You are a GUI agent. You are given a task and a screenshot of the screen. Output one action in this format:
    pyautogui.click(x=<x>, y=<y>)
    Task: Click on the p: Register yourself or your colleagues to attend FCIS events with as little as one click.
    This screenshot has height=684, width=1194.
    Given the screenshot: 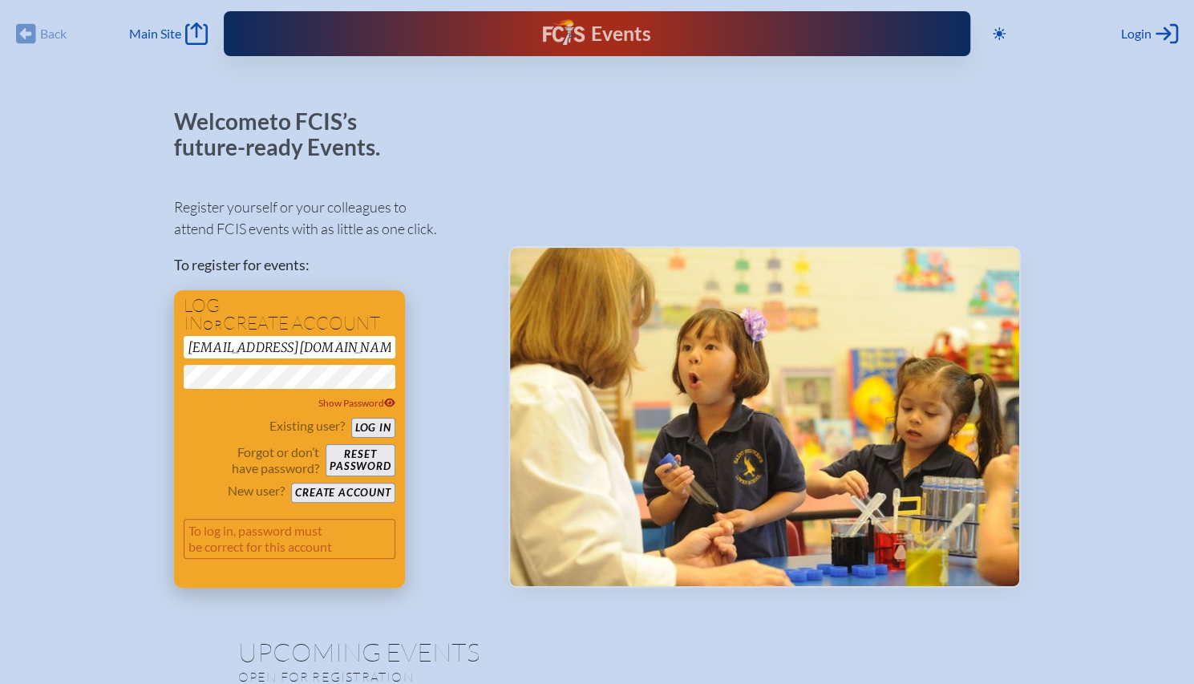 What is the action you would take?
    pyautogui.click(x=328, y=218)
    